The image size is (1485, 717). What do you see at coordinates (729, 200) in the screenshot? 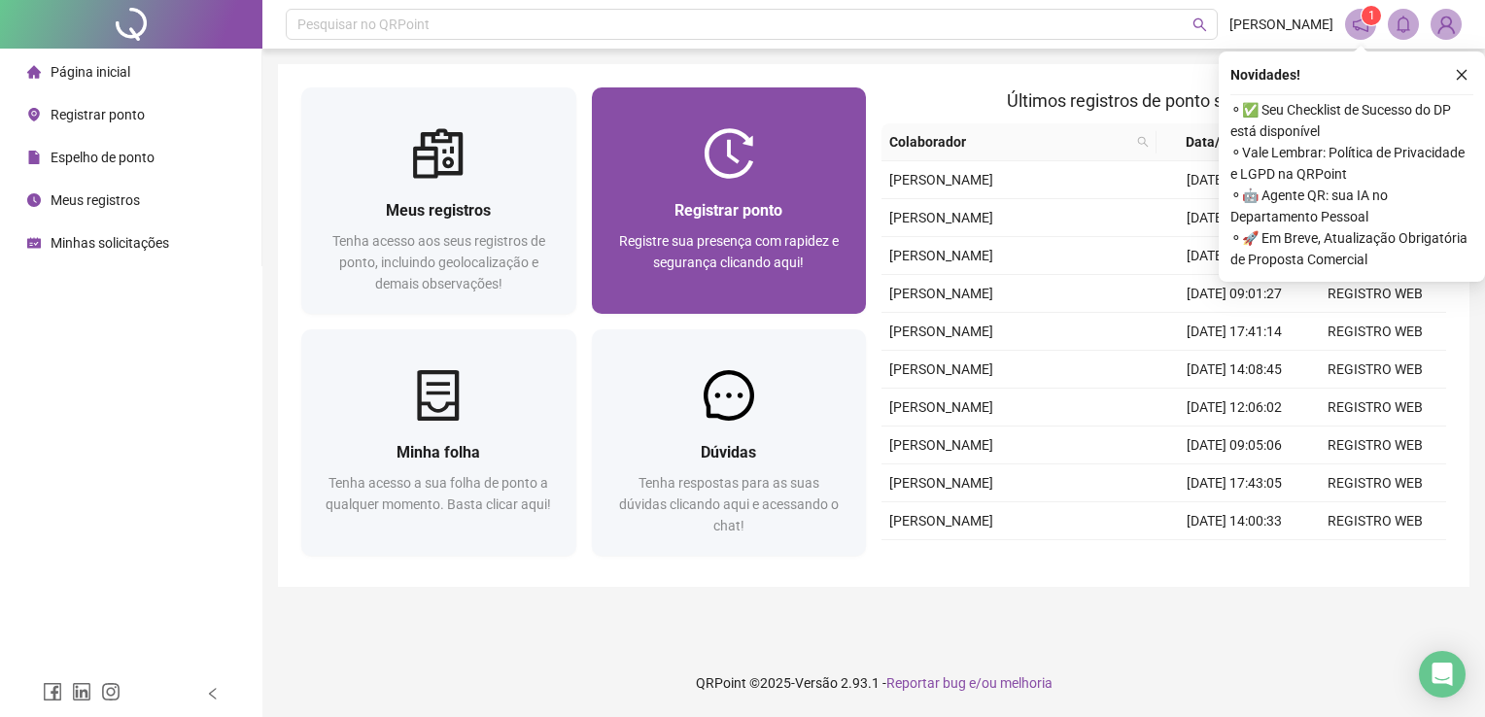
I see `a: Registrar pontoRegistre sua presença com rapidez e segurança clicando aqui!` at bounding box center [729, 200].